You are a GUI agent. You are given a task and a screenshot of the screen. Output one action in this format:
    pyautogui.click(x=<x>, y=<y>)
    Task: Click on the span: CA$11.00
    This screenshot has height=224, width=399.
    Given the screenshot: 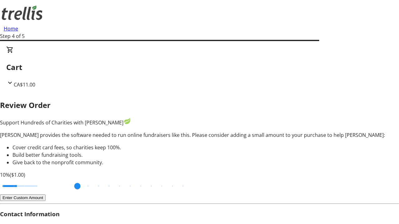 What is the action you would take?
    pyautogui.click(x=24, y=85)
    